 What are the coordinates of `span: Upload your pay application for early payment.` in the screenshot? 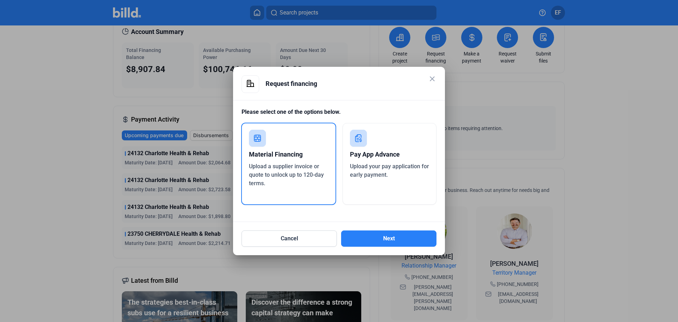 It's located at (390, 170).